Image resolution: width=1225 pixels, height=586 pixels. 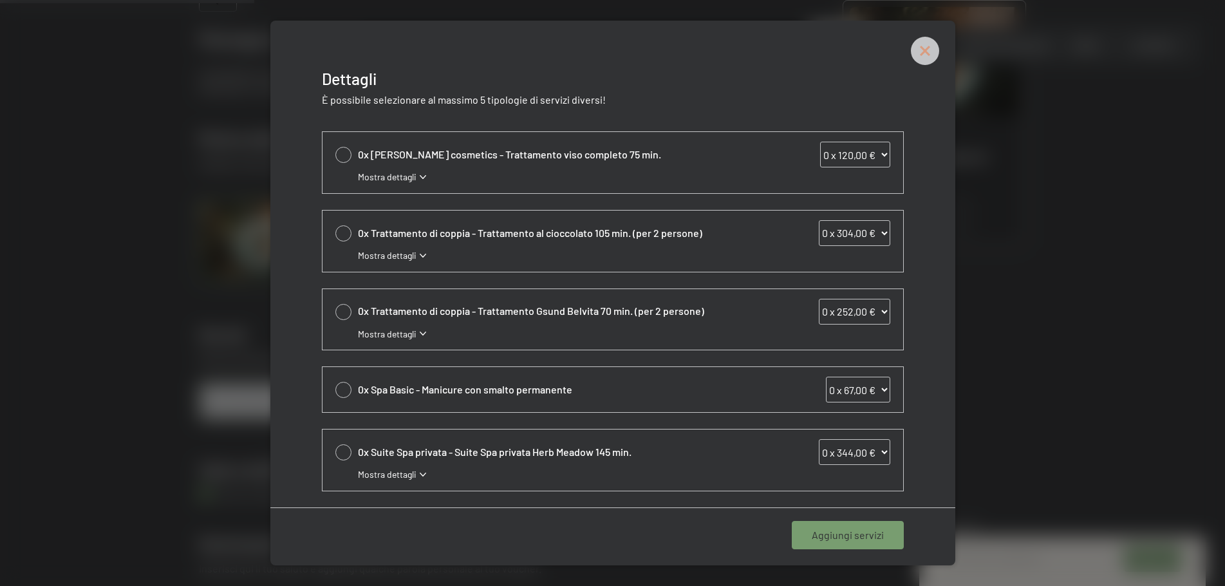 I want to click on font: 0x Suite Spa privata - Suite Spa privata Herb Meadow 145 min., so click(x=495, y=451).